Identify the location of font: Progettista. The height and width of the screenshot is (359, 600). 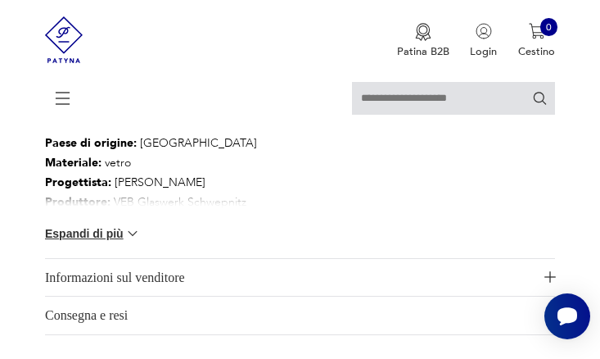
(76, 182).